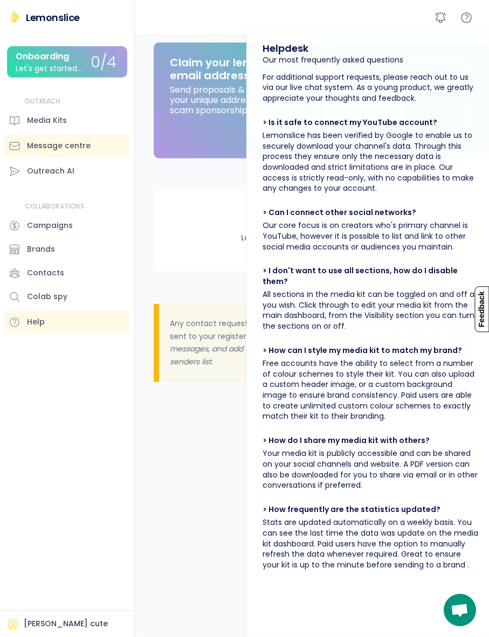 This screenshot has width=489, height=637. What do you see at coordinates (50, 225) in the screenshot?
I see `div: Campaigns` at bounding box center [50, 225].